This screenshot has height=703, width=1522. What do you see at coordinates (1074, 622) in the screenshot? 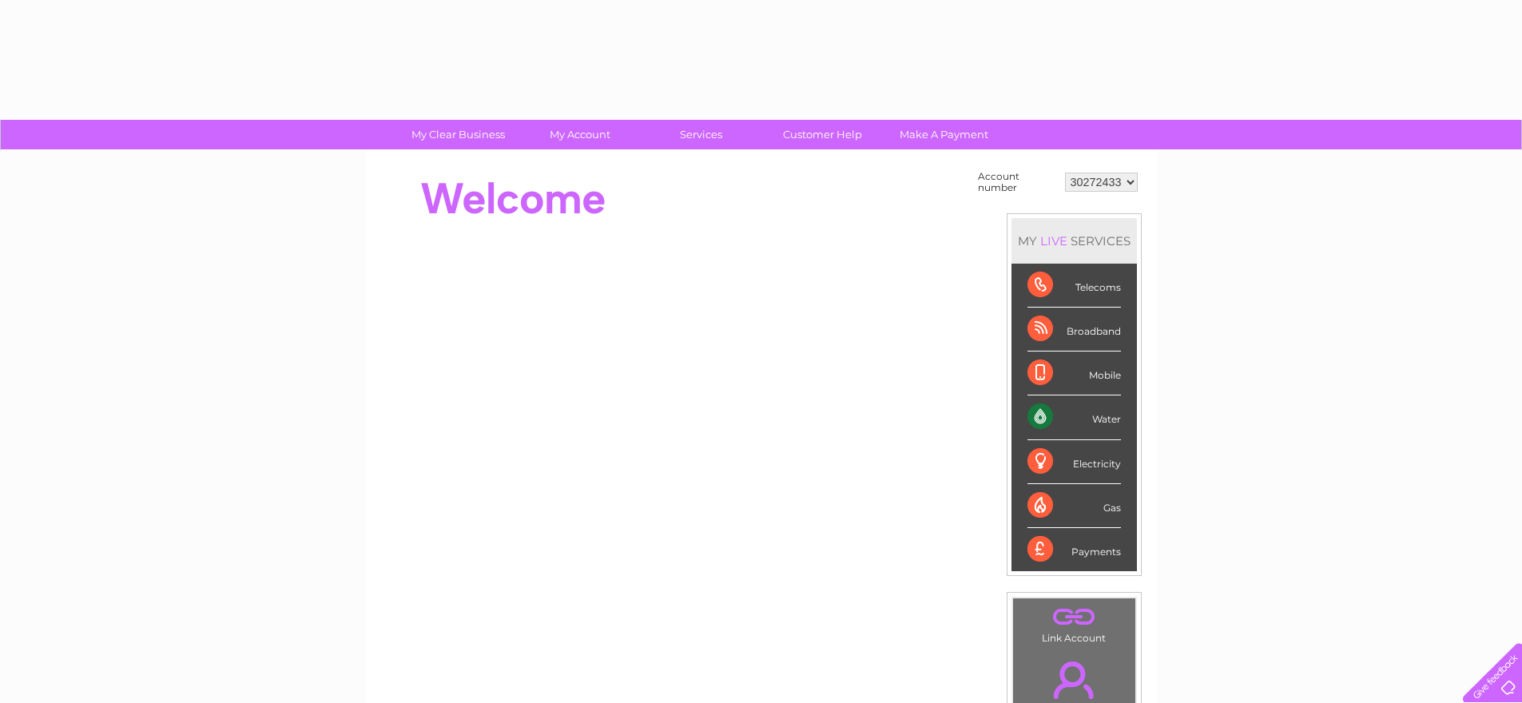
I see `td: Link Account` at bounding box center [1074, 622].